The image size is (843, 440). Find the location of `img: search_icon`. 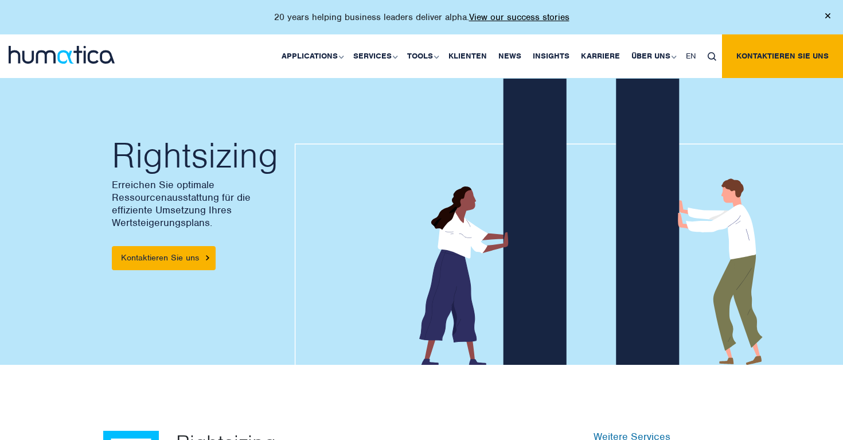

img: search_icon is located at coordinates (711, 56).